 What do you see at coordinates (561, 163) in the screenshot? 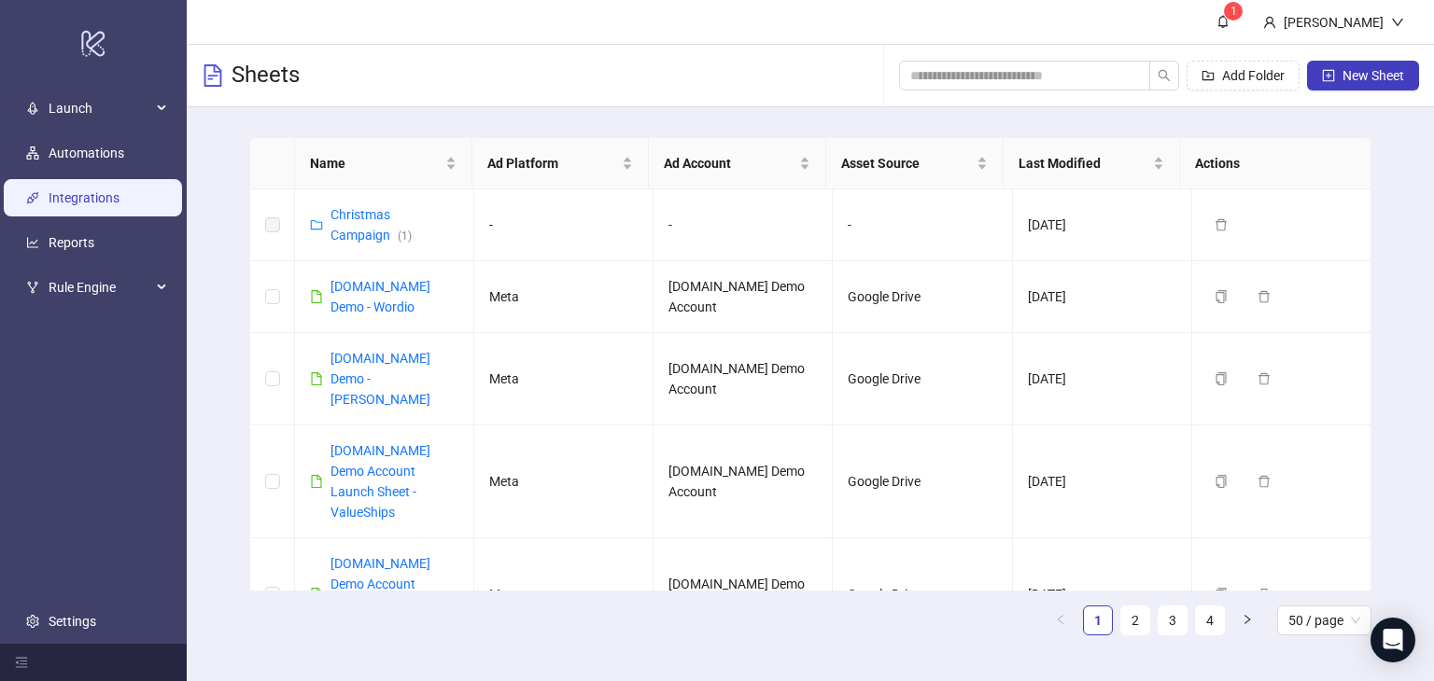
I see `th: Ad Platform` at bounding box center [561, 163].